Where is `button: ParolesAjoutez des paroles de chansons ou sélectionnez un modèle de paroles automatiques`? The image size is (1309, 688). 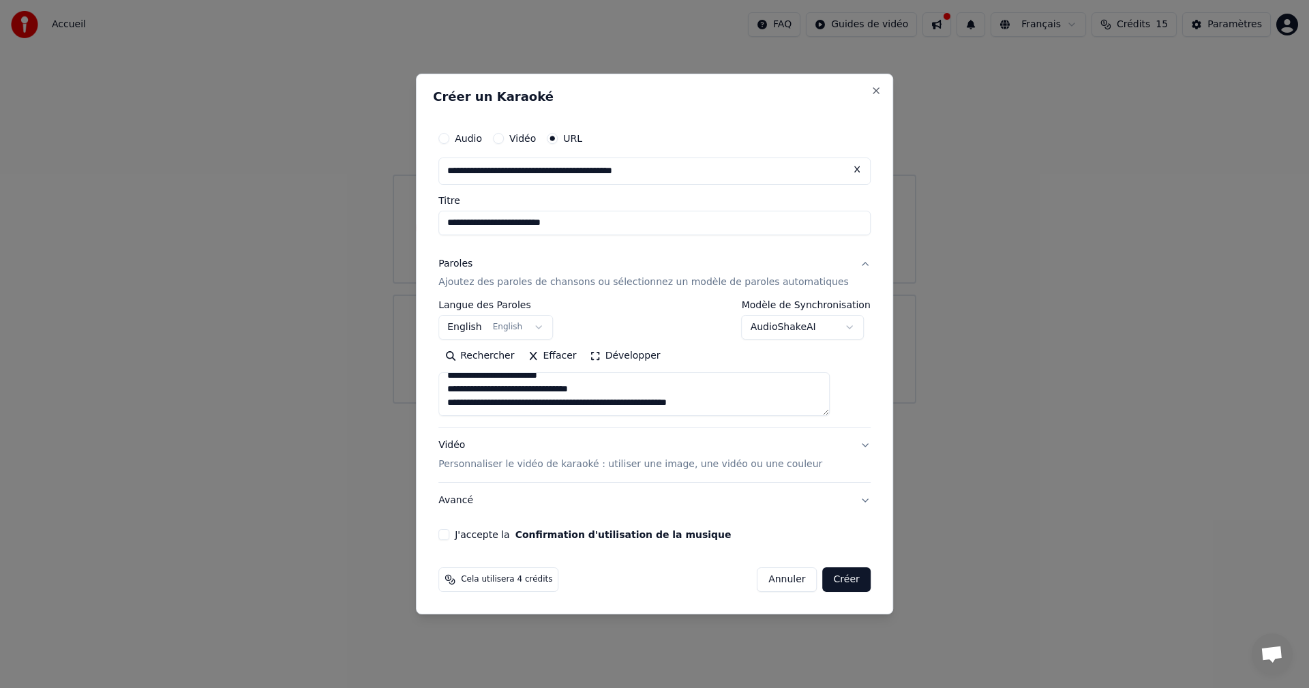
button: ParolesAjoutez des paroles de chansons ou sélectionnez un modèle de paroles automatiques is located at coordinates (654, 273).